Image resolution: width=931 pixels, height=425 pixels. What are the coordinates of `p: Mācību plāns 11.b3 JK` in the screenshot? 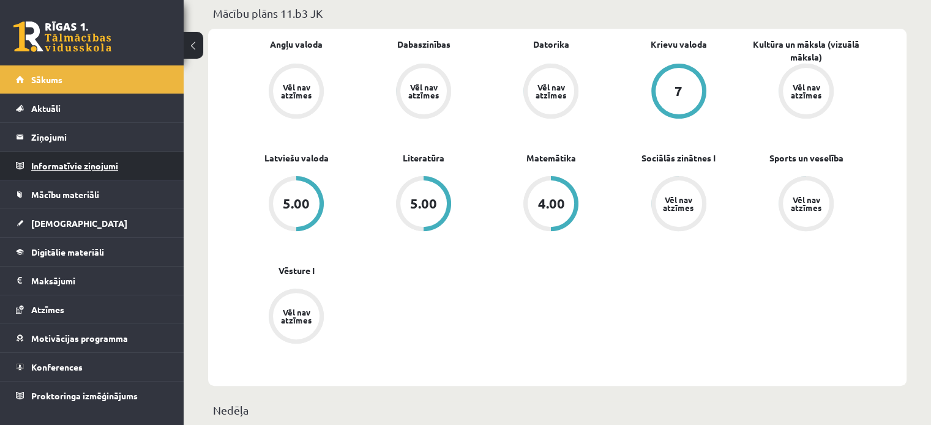 It's located at (557, 13).